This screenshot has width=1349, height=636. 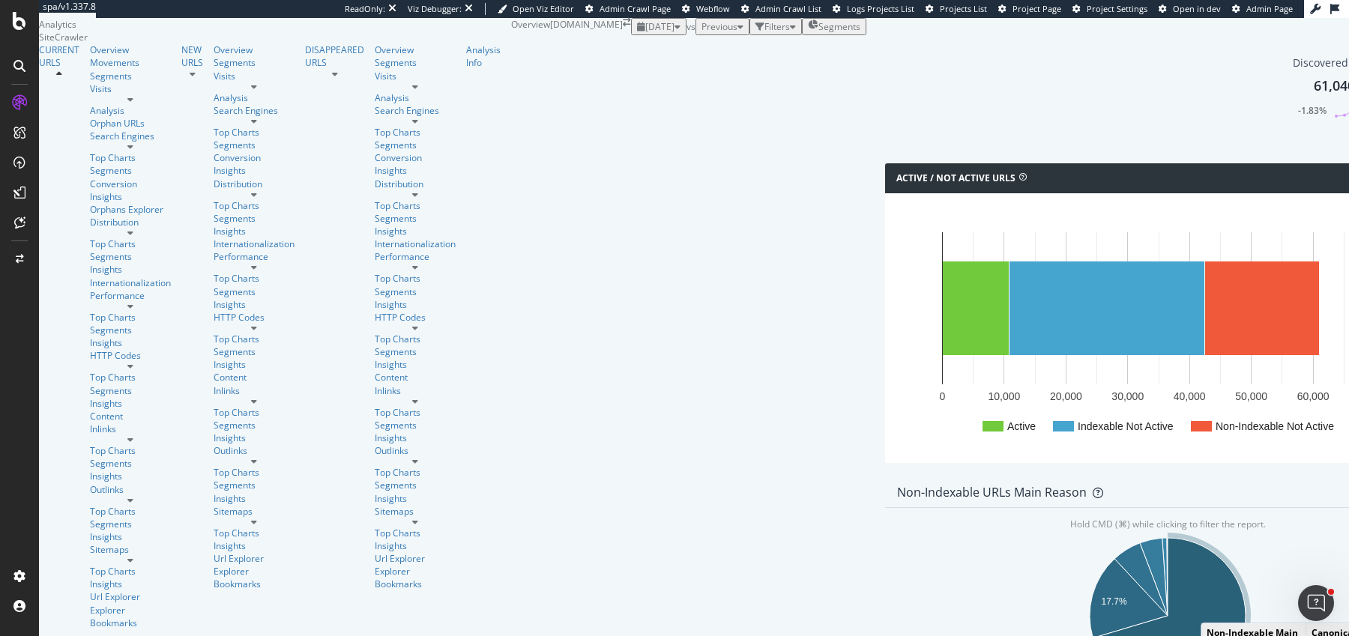 I want to click on div: Inlinks, so click(x=415, y=390).